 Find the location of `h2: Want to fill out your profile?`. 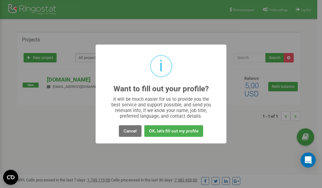

h2: Want to fill out your profile? is located at coordinates (161, 89).